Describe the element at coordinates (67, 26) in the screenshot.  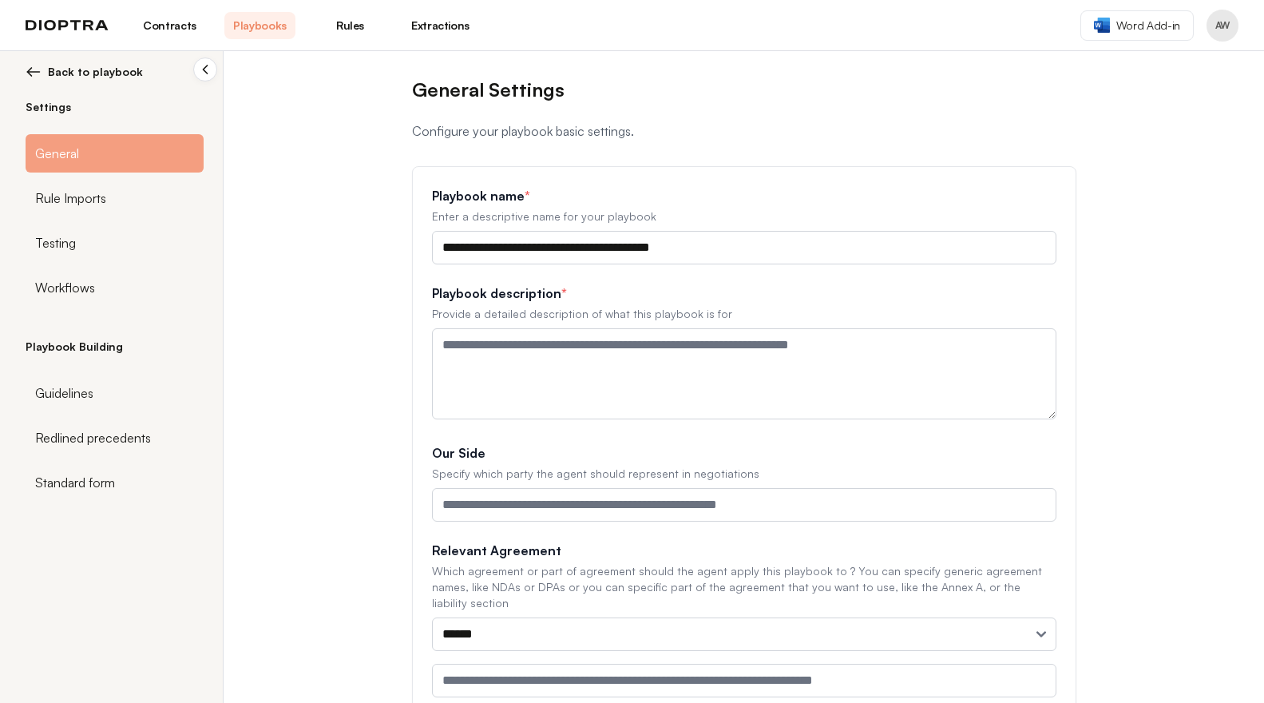
I see `img: logo` at that location.